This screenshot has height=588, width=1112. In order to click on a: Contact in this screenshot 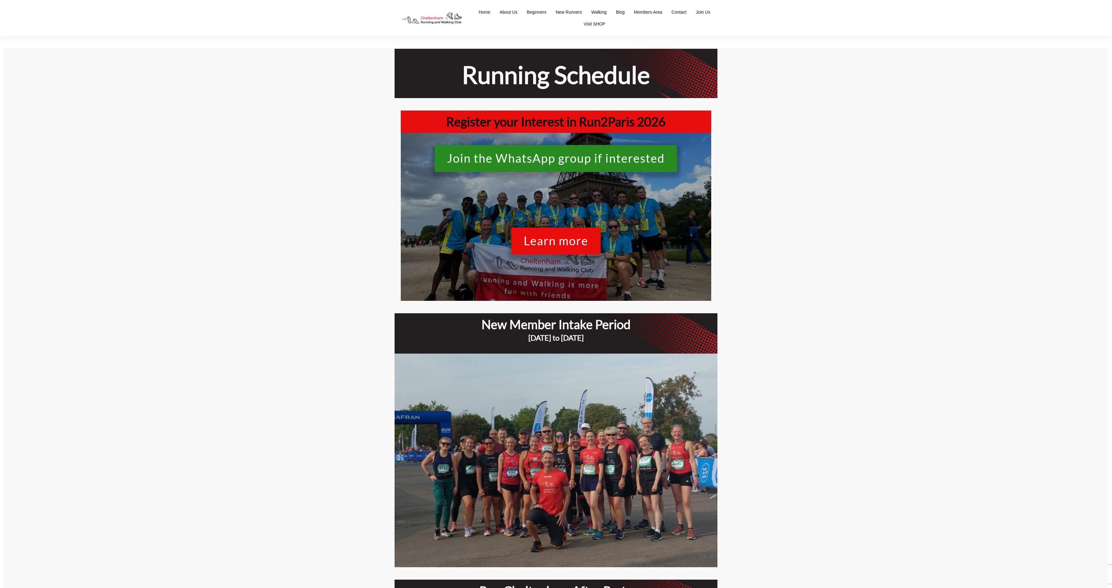, I will do `click(679, 12)`.